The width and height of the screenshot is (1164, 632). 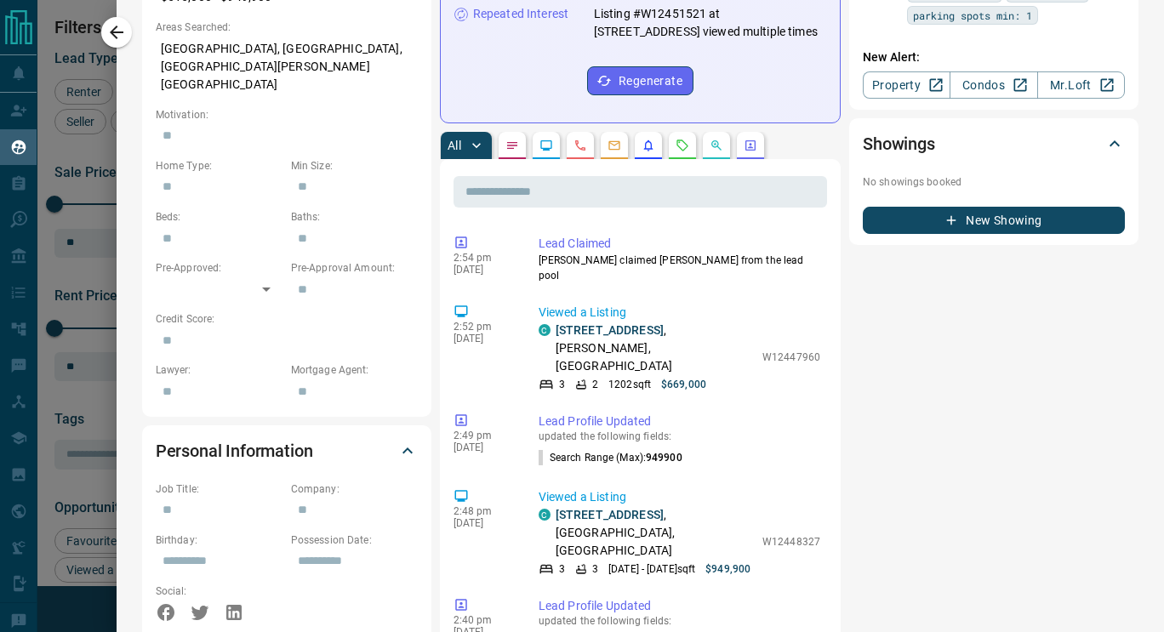 What do you see at coordinates (899, 144) in the screenshot?
I see `h2: Showings` at bounding box center [899, 144].